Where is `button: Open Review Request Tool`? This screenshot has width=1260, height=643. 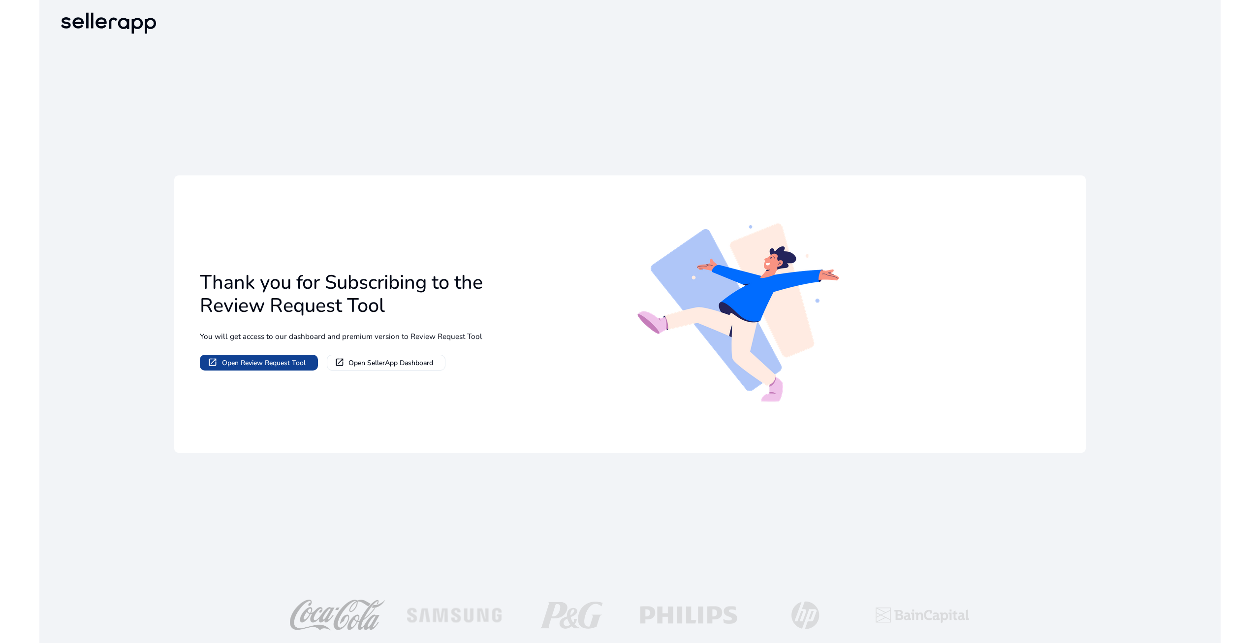 button: Open Review Request Tool is located at coordinates (259, 362).